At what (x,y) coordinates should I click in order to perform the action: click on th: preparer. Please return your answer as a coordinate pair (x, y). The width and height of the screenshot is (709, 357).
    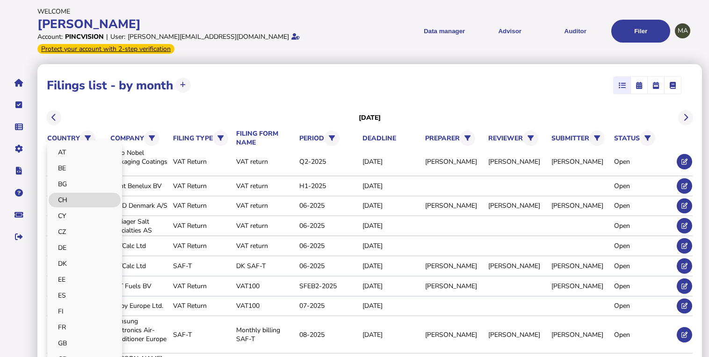
    Looking at the image, I should click on (455, 138).